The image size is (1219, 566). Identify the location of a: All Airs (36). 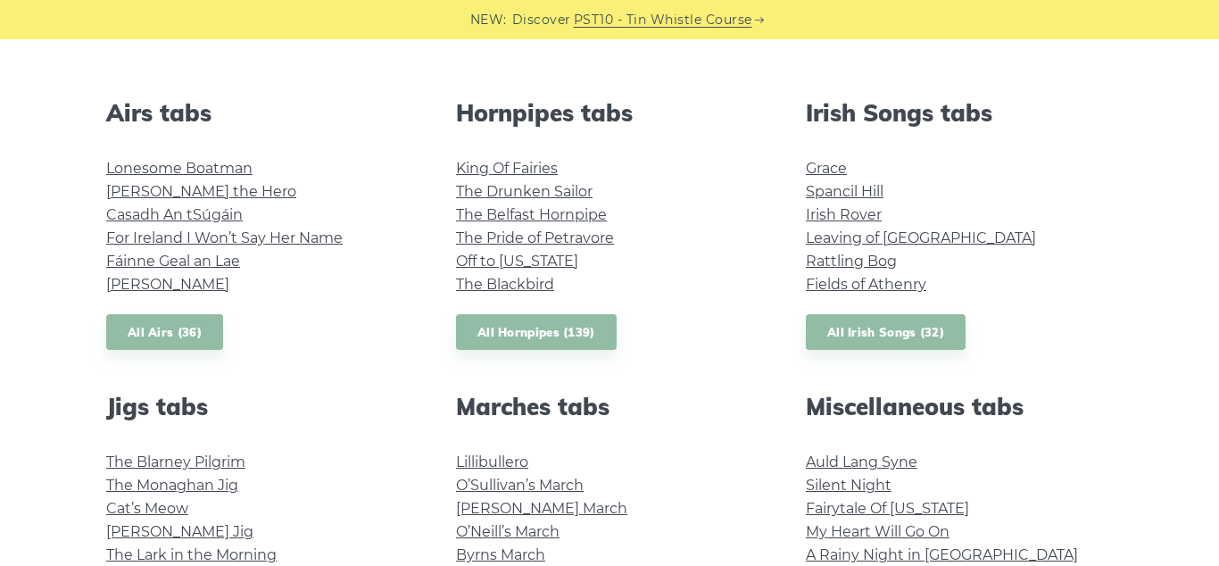
(164, 332).